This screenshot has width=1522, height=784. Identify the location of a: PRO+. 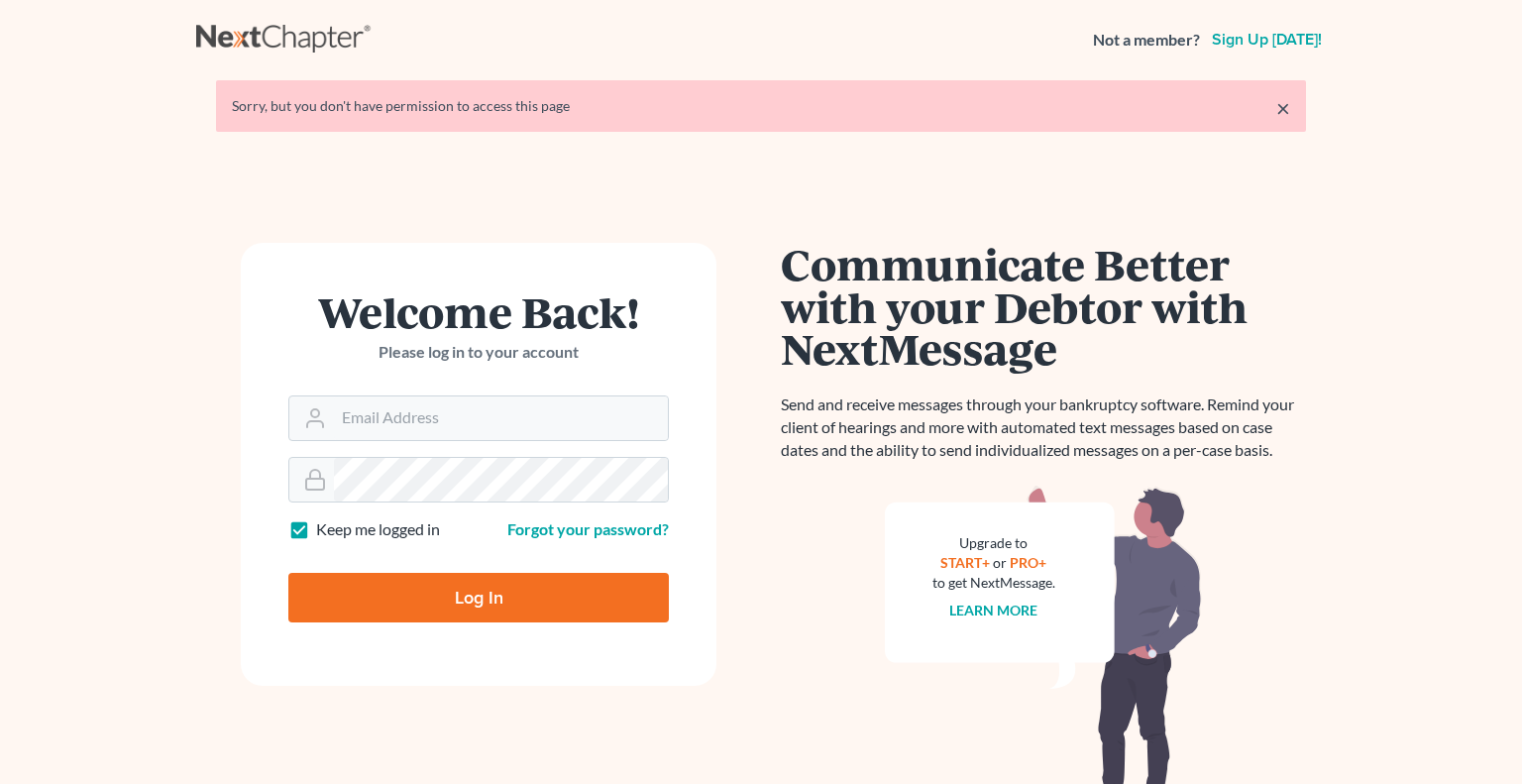
(1029, 561).